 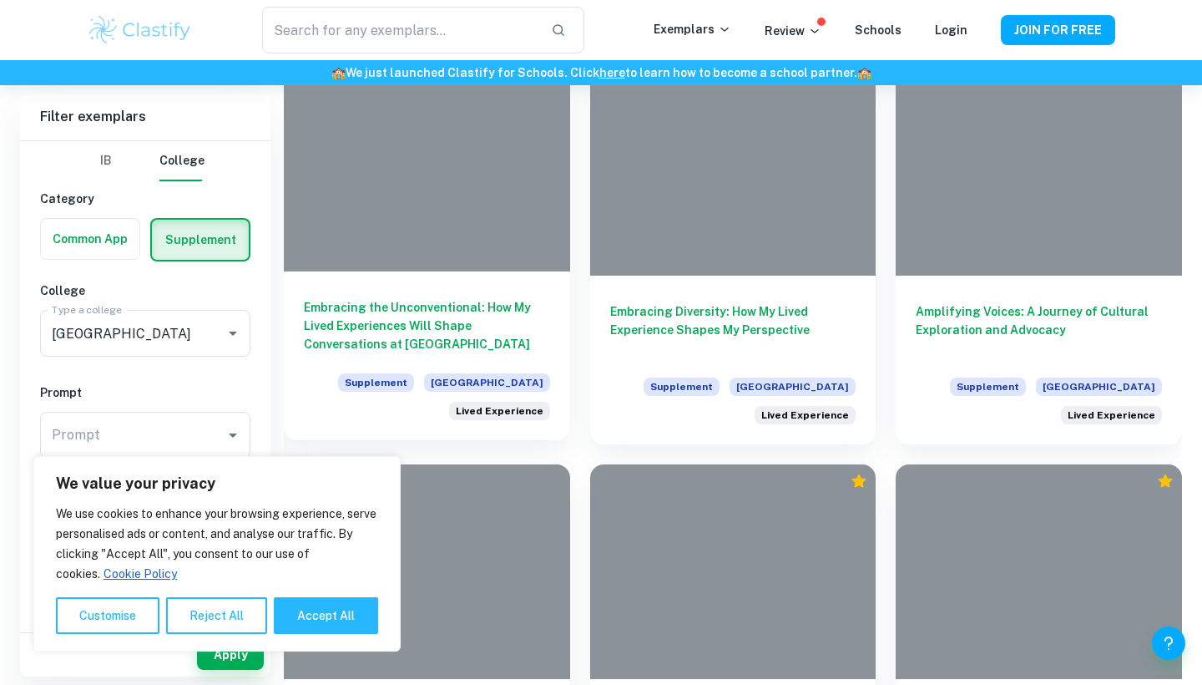 What do you see at coordinates (1039, 330) in the screenshot?
I see `h6: Amplifying Voices: A Journey of Cultural Exploration and Advocacy` at bounding box center [1039, 330].